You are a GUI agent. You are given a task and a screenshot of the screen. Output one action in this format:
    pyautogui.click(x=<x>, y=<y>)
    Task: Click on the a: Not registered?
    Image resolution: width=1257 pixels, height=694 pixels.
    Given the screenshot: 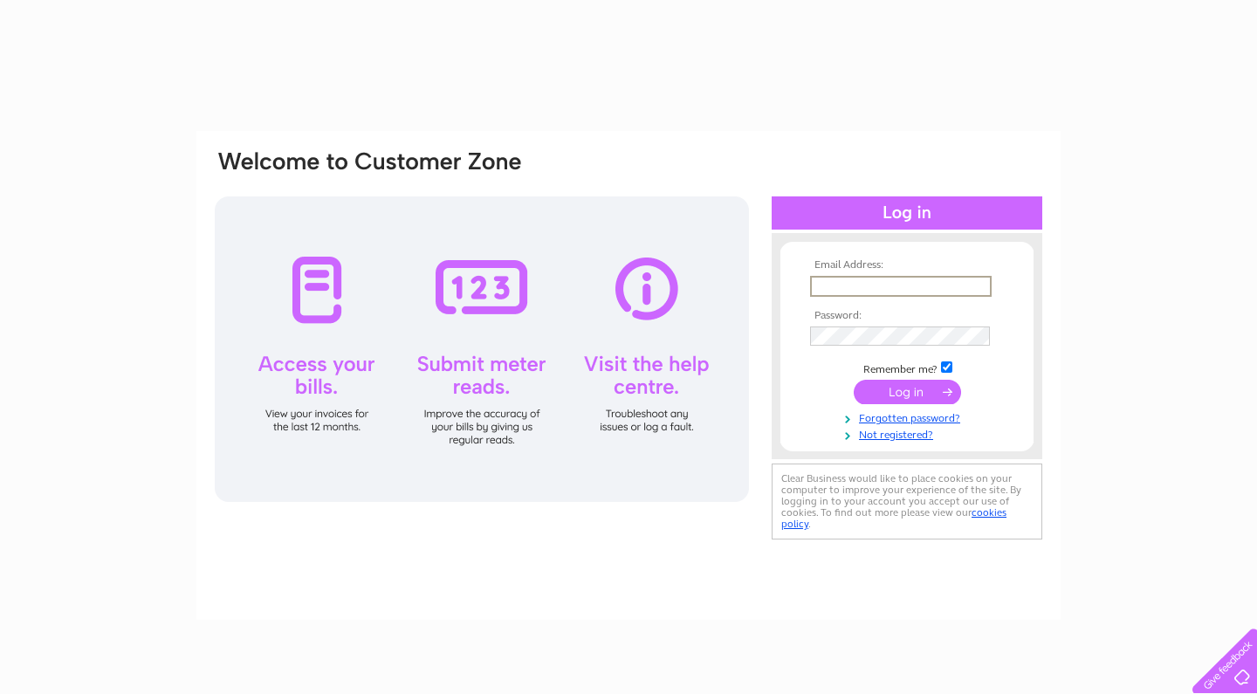 What is the action you would take?
    pyautogui.click(x=908, y=433)
    